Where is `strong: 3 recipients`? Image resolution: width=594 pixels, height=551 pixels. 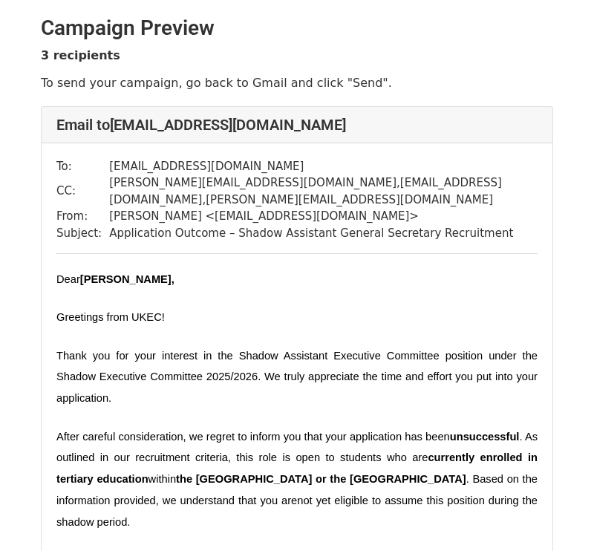 strong: 3 recipients is located at coordinates (80, 55).